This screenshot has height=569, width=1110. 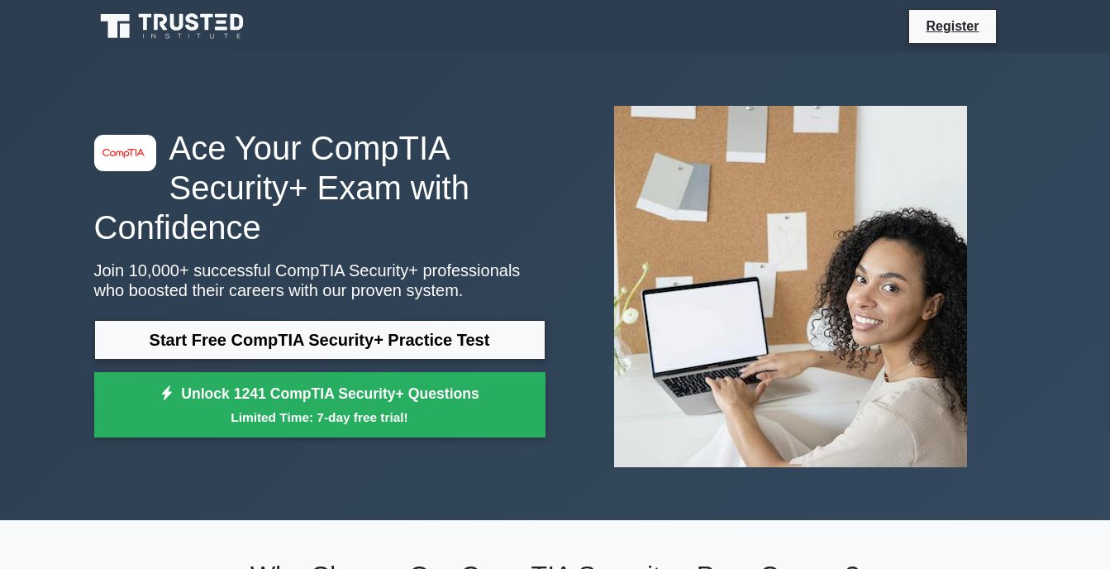 I want to click on small: Limited Time: 7-day free trial!, so click(x=320, y=417).